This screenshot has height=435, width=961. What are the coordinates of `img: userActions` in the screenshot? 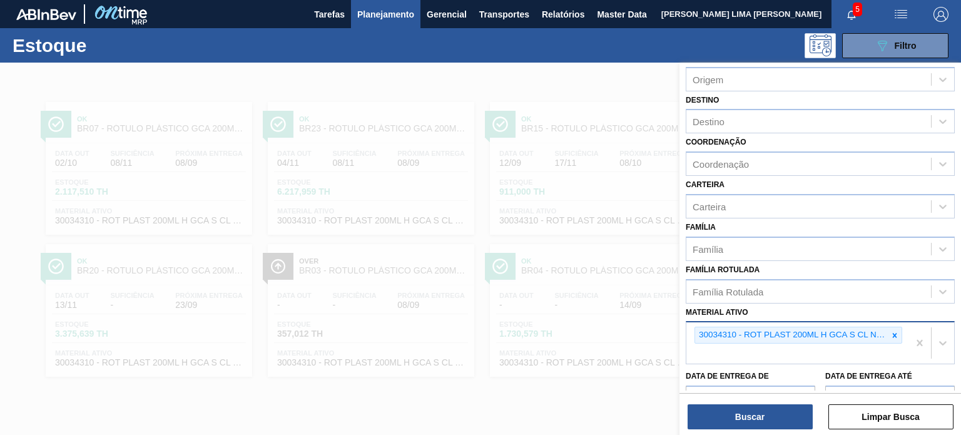 It's located at (901, 14).